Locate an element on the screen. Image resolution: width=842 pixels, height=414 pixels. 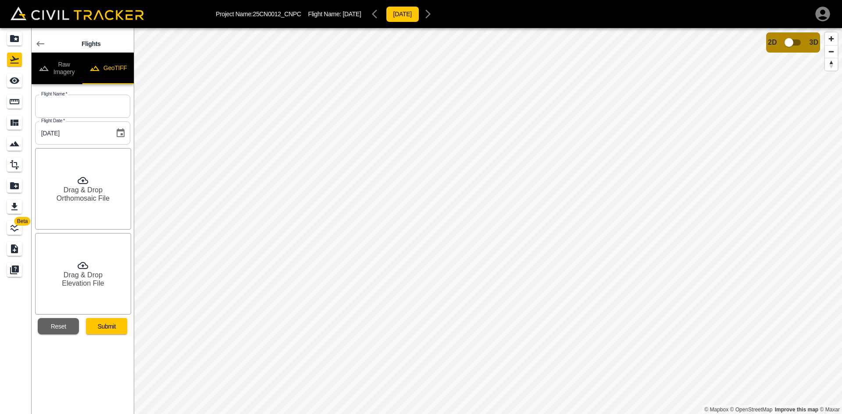
p: Project Name: 25CN0012_CNPC is located at coordinates (258, 14).